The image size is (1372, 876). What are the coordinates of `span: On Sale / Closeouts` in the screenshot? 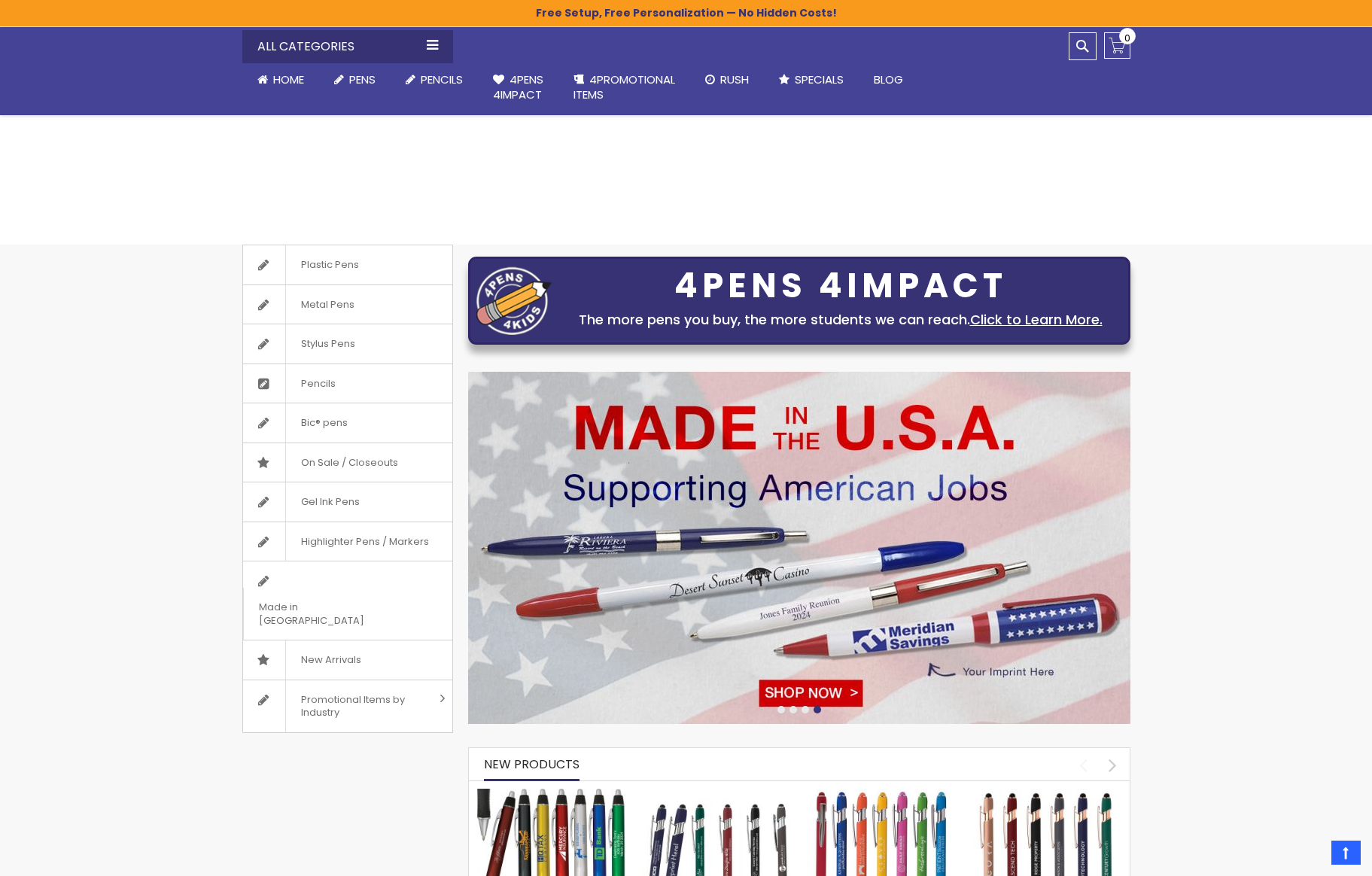 It's located at (349, 463).